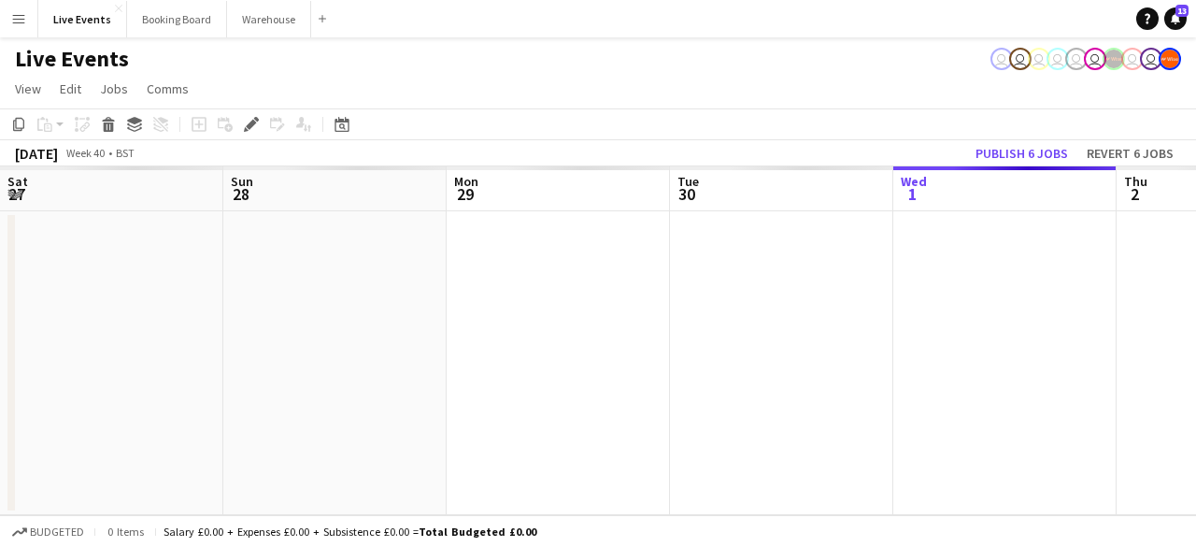  Describe the element at coordinates (82, 19) in the screenshot. I see `button: Live Events` at that location.